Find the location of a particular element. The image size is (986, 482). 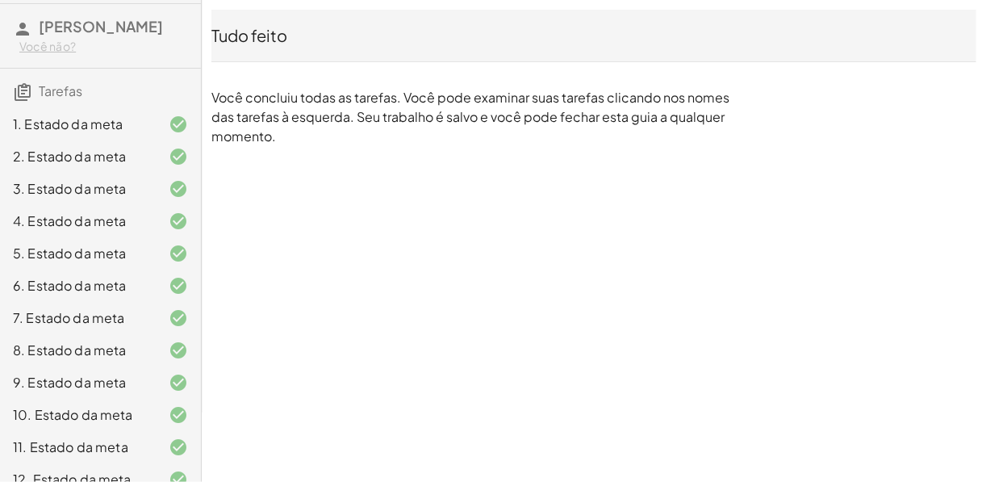

div: 6. Estado da meta is located at coordinates (77, 286).